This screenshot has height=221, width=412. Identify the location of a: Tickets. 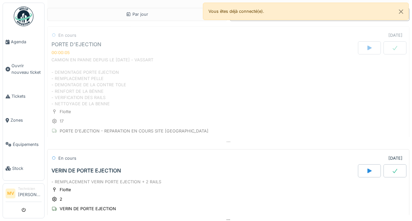
(24, 96).